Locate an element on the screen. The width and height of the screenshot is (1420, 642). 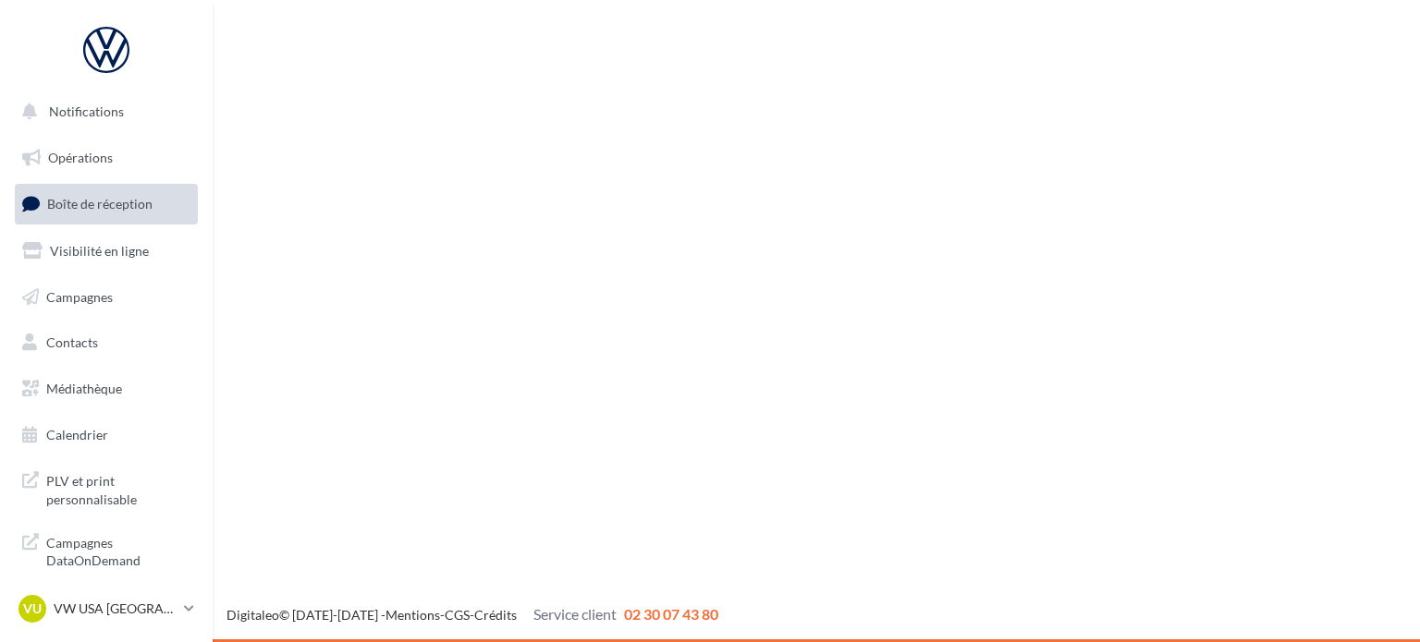
span: Service client is located at coordinates (575, 614).